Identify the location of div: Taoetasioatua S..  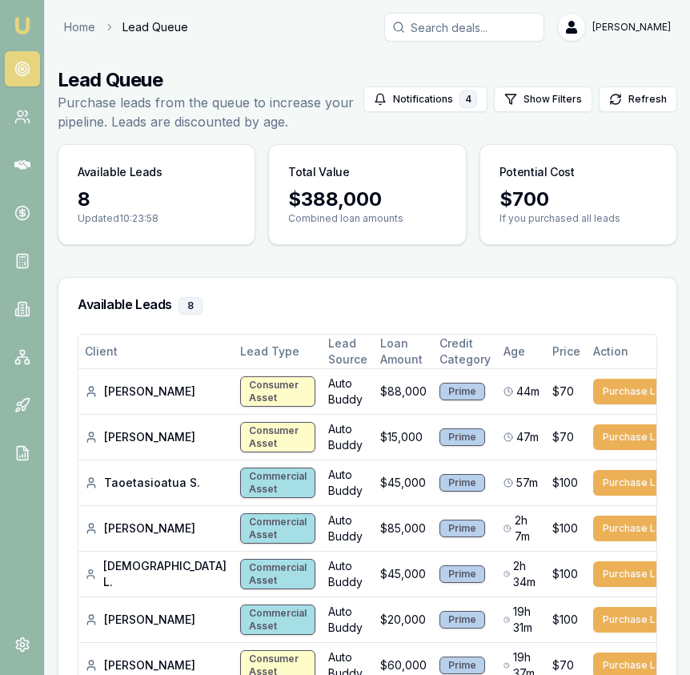
(156, 483).